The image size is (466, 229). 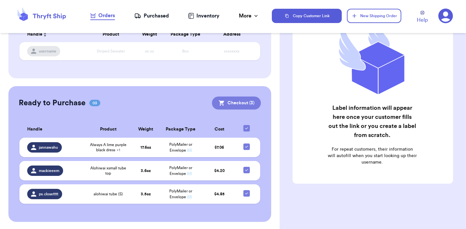 What do you see at coordinates (372, 121) in the screenshot?
I see `h2: Label information will appear here once your customer fills out the link or you create a label fr...` at bounding box center [372, 121].